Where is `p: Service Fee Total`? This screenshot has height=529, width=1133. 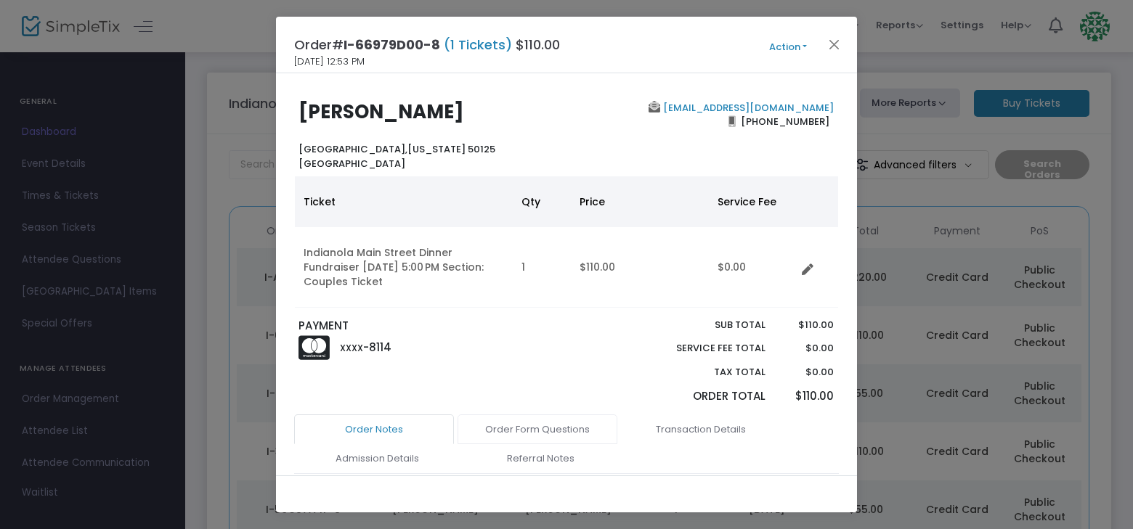 p: Service Fee Total is located at coordinates (704, 349).